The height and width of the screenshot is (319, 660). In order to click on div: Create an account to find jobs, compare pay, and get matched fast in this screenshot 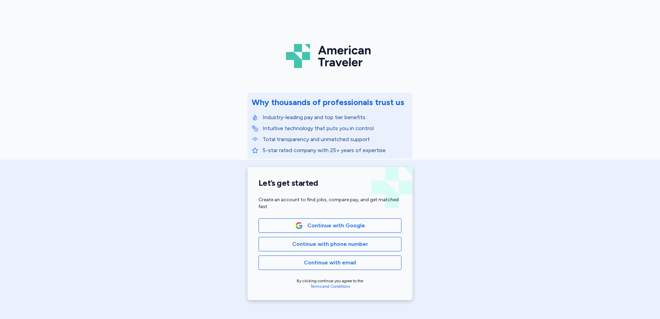, I will do `click(330, 203)`.